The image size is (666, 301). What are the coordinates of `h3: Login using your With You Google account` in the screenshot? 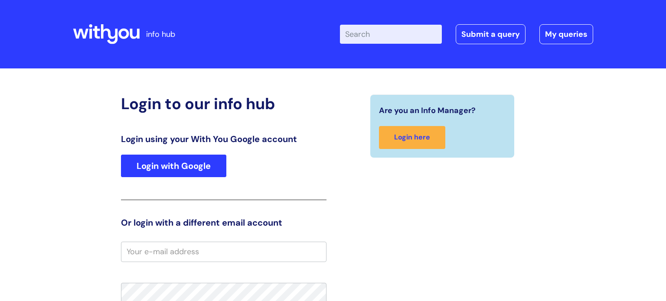 It's located at (224, 139).